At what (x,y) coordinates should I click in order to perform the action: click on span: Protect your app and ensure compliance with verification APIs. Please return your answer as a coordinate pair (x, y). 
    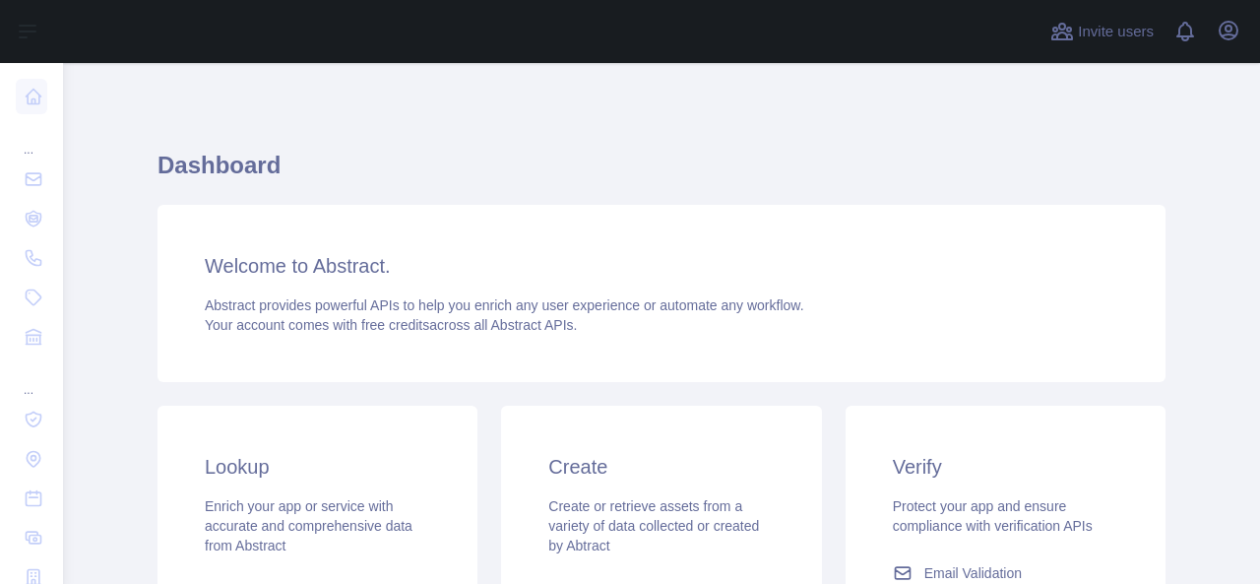
    Looking at the image, I should click on (992, 516).